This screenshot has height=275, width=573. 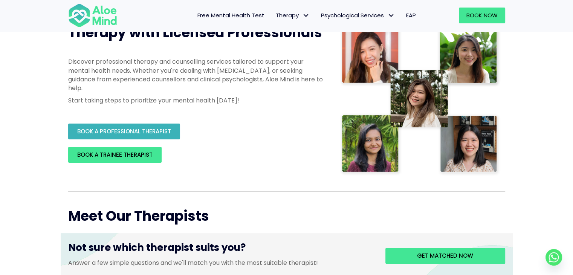 I want to click on p: Discover professional therapy and counselling services tailored to support your mental health nee..., so click(x=196, y=75).